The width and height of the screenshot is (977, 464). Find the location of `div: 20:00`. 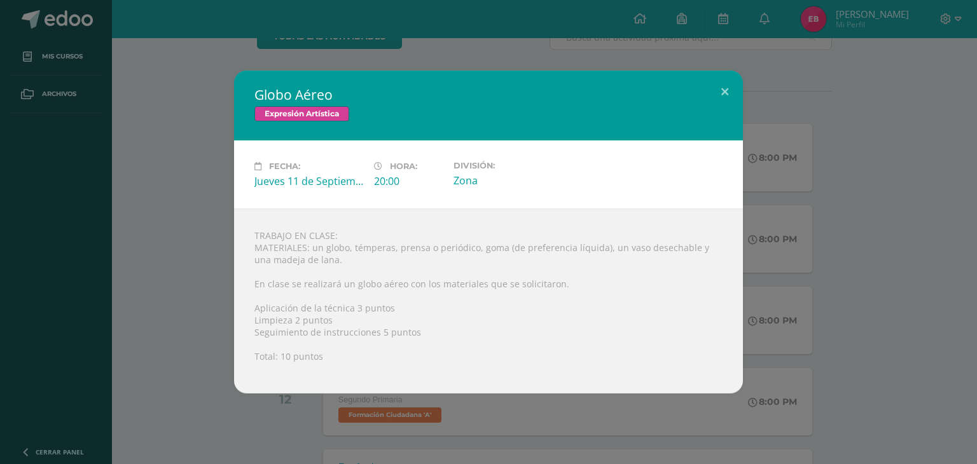

div: 20:00 is located at coordinates (408, 181).